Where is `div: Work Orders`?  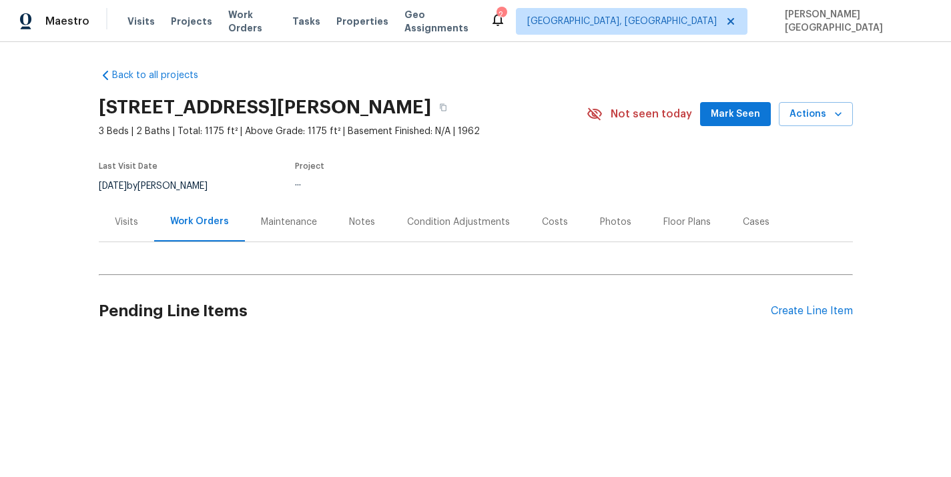
div: Work Orders is located at coordinates (200, 222).